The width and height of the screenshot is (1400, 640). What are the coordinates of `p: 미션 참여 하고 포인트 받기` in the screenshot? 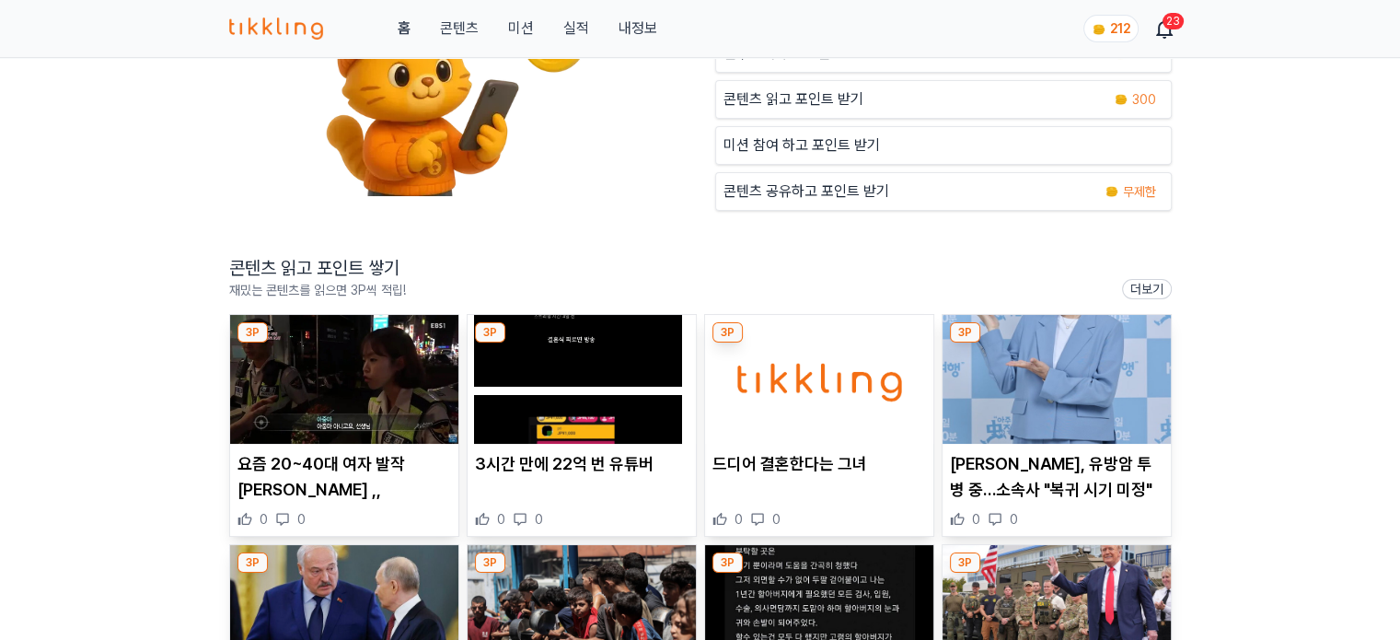 It's located at (802, 145).